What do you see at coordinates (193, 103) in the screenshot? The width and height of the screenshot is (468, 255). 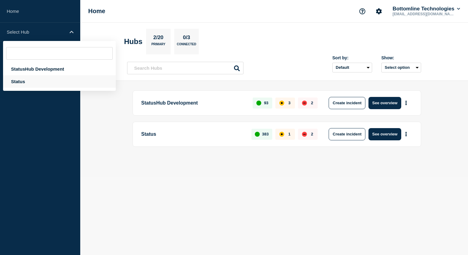 I see `p: StatusHub Development` at bounding box center [193, 103].